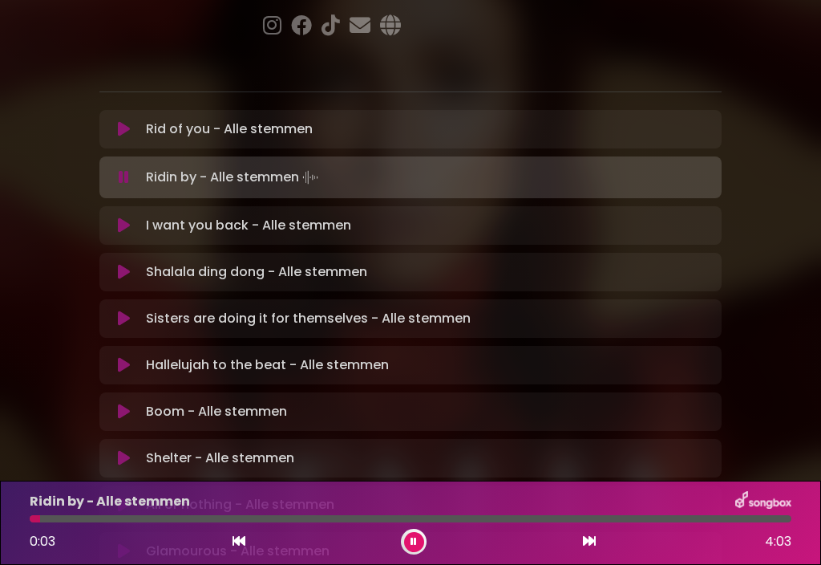 The height and width of the screenshot is (565, 821). I want to click on p: I want you back - Alle stemmen, so click(249, 225).